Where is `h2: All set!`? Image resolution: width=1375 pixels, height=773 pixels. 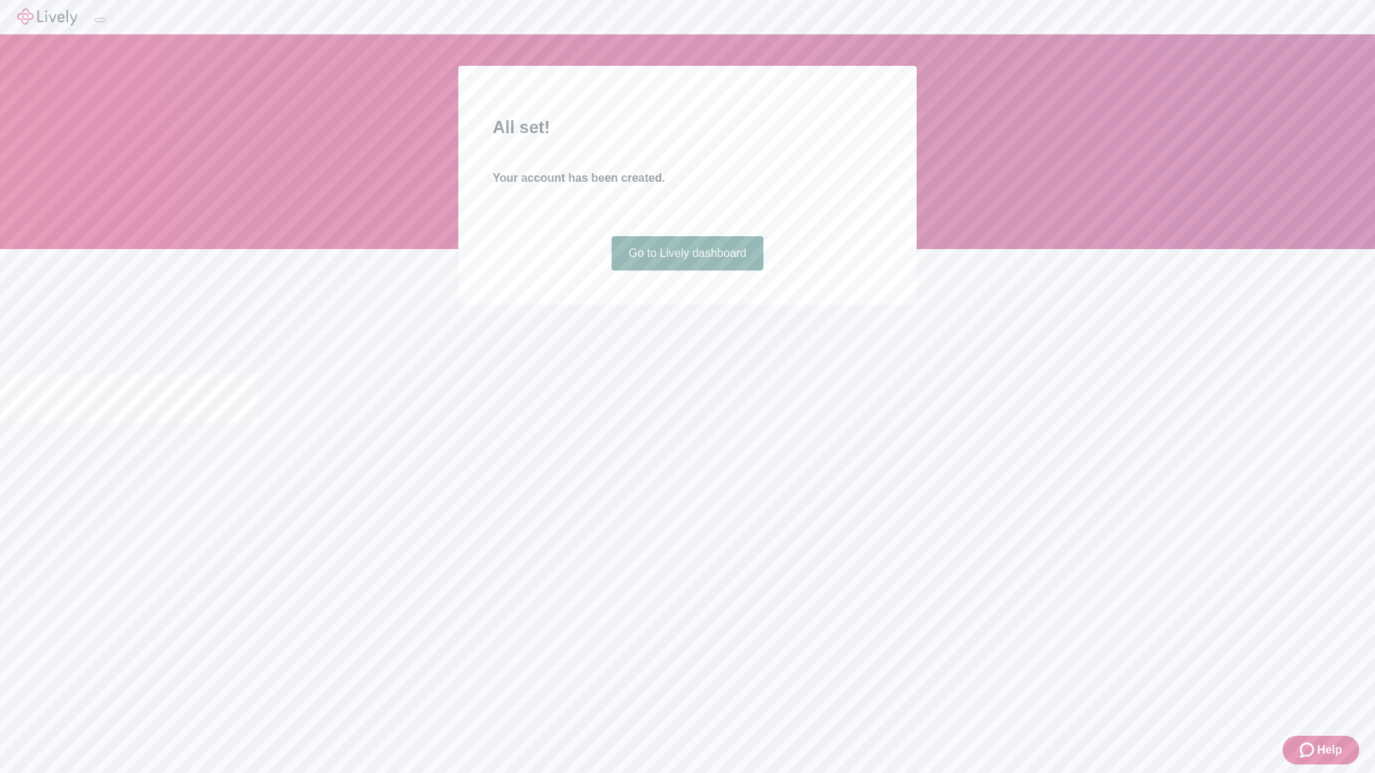
h2: All set! is located at coordinates (687, 127).